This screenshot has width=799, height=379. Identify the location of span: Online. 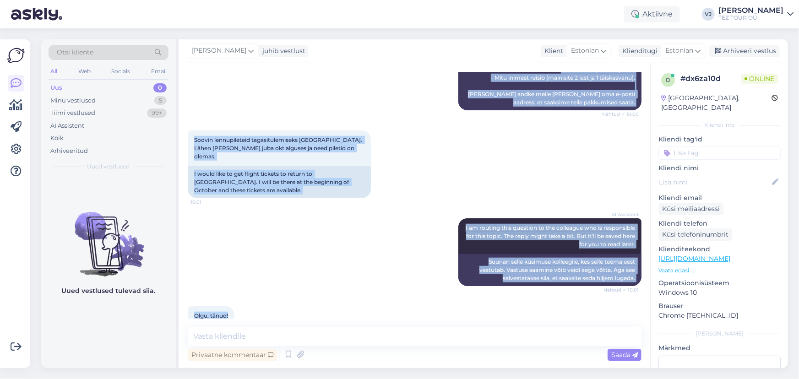
(759, 79).